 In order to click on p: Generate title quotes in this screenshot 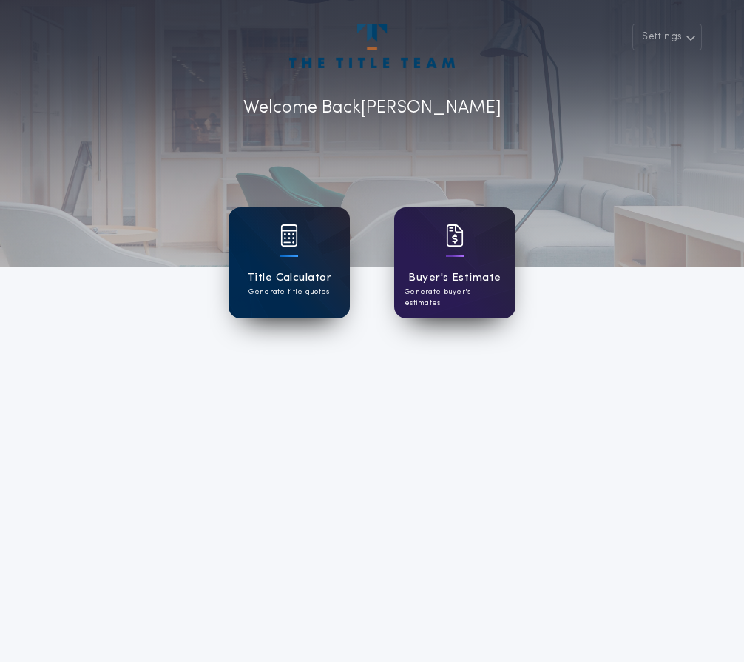, I will do `click(289, 292)`.